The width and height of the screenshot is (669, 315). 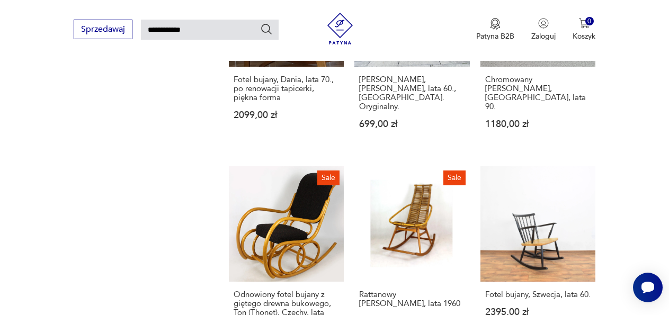 I want to click on button: Patyna B2B, so click(x=495, y=30).